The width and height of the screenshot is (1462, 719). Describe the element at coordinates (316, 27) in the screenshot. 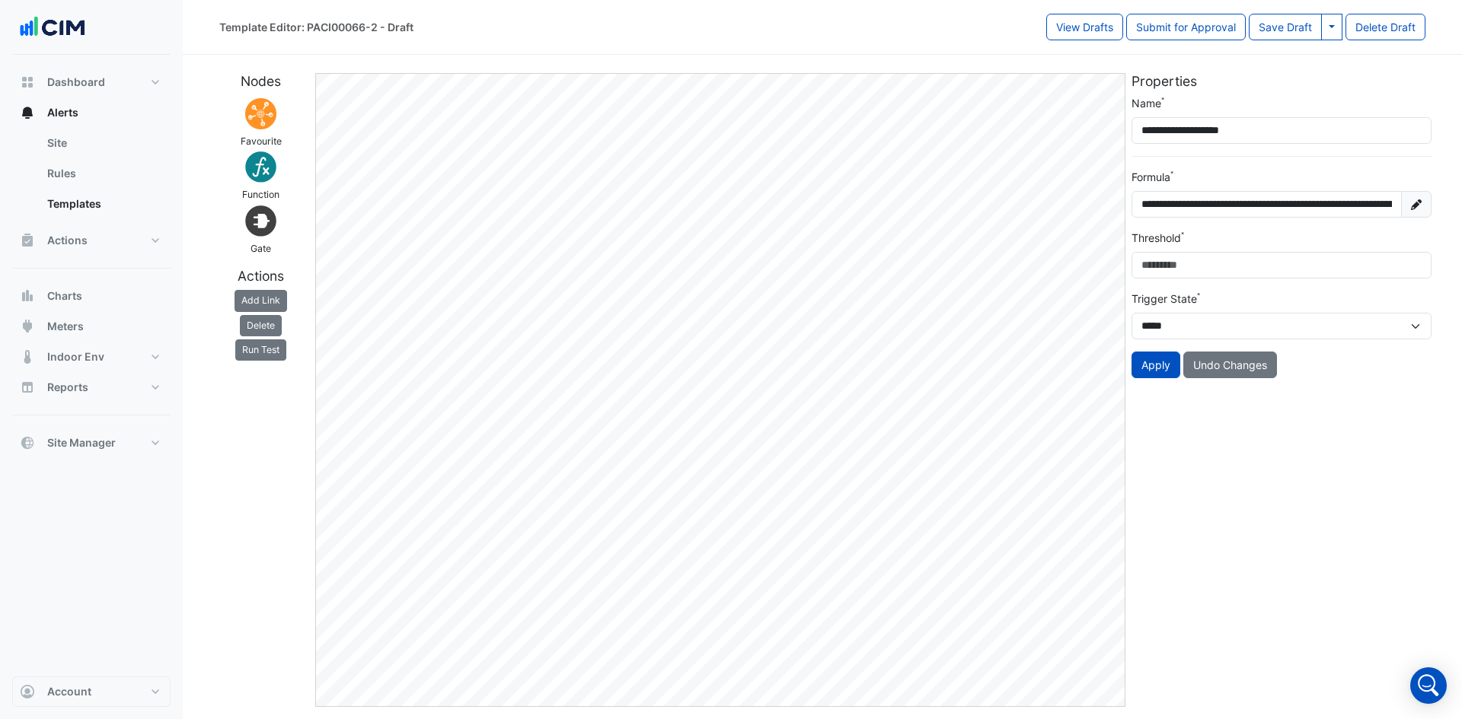

I see `div: Template Editor: PACI00066-2 - Draft` at that location.